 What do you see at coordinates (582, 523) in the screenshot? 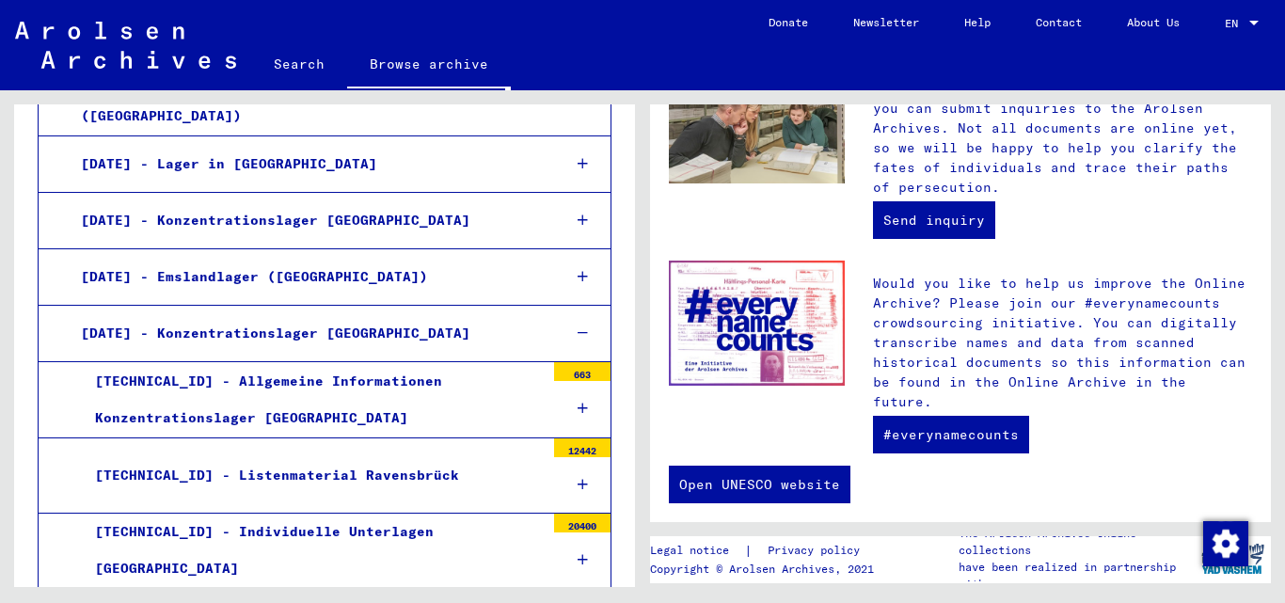
I see `div: 20400` at bounding box center [582, 523].